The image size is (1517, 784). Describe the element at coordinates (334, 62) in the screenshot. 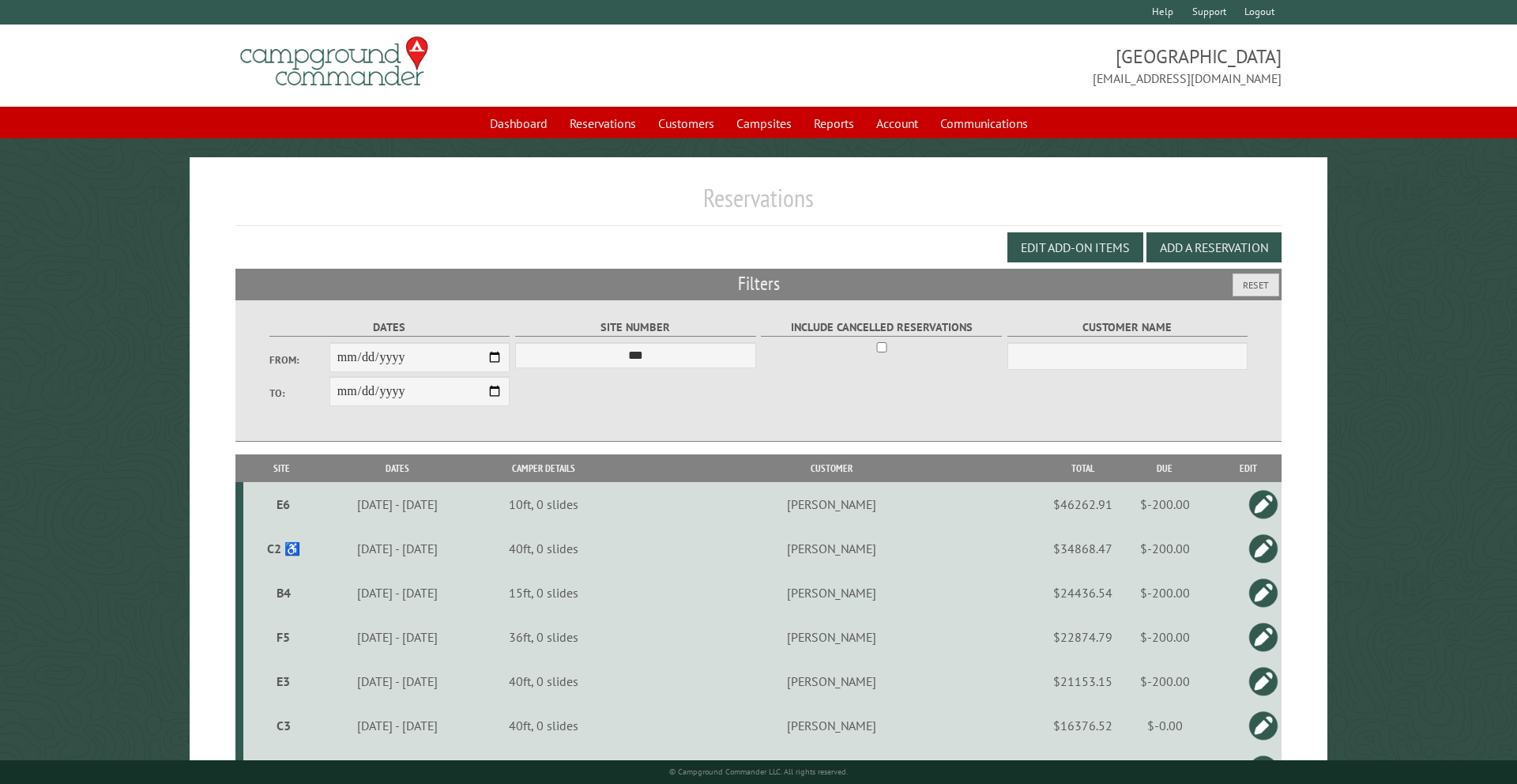

I see `img: Campground Commander` at that location.